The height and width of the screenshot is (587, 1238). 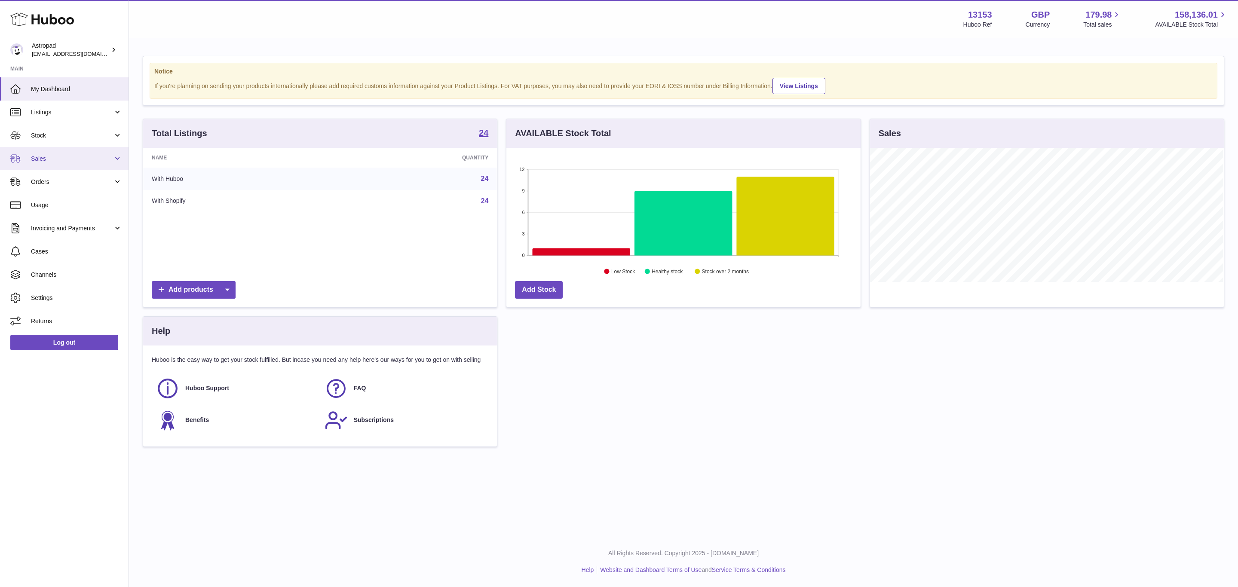 What do you see at coordinates (197, 420) in the screenshot?
I see `span: Benefits` at bounding box center [197, 420].